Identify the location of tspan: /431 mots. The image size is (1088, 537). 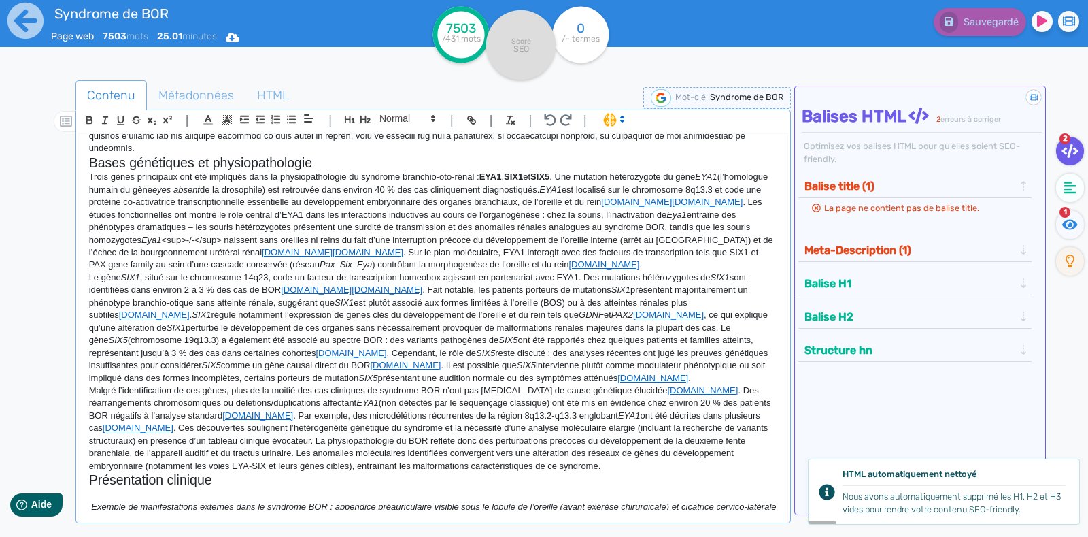
(461, 39).